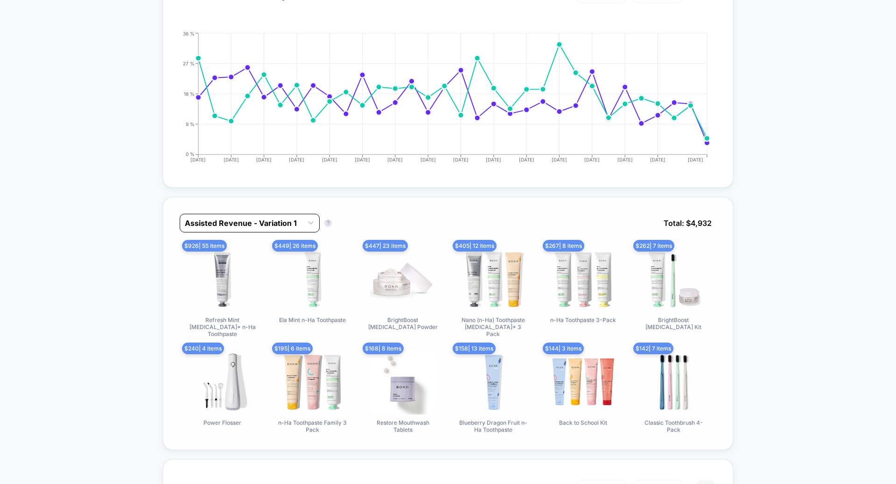 The width and height of the screenshot is (896, 484). Describe the element at coordinates (292, 348) in the screenshot. I see `span: $ 195 | 6 items` at that location.